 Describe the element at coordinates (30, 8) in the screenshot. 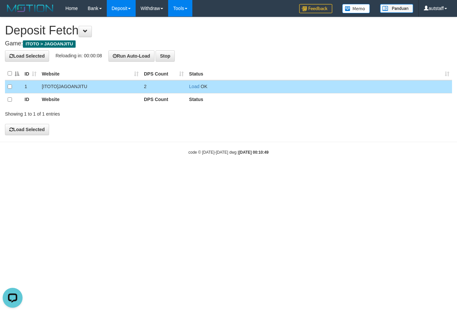

I see `img: MOTION_logo.png` at that location.